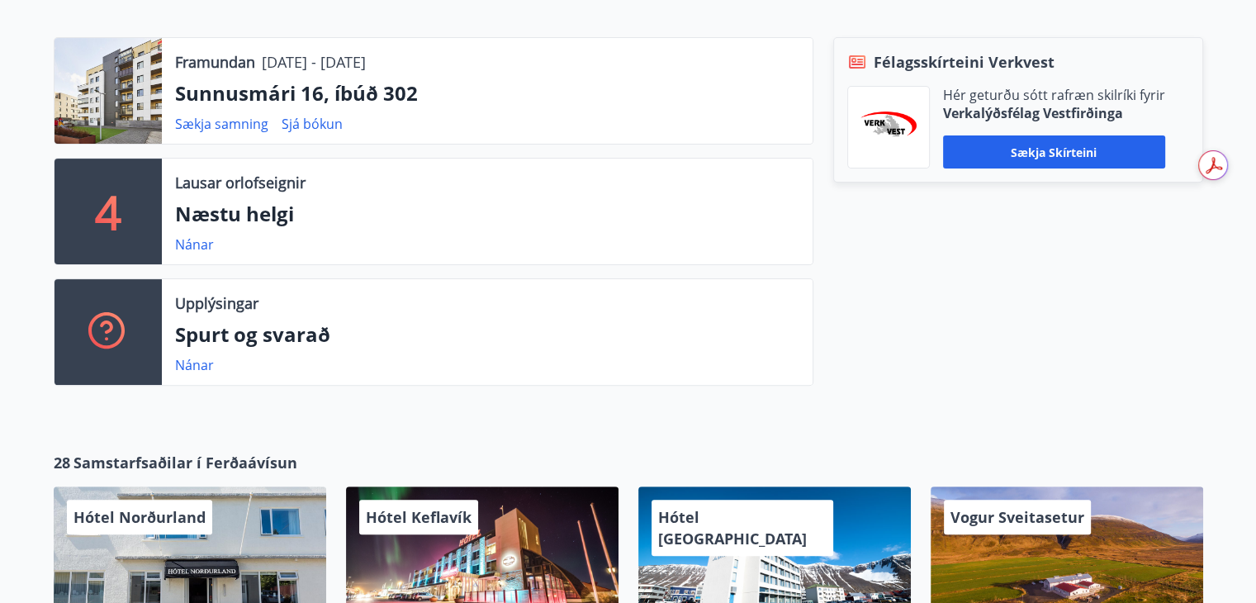 The height and width of the screenshot is (603, 1256). Describe the element at coordinates (419, 517) in the screenshot. I see `span: Hótel Keflavík` at that location.